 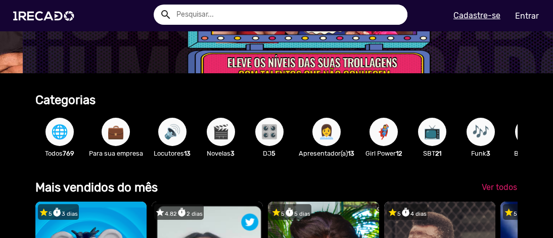 What do you see at coordinates (274, 153) in the screenshot?
I see `b: 5` at bounding box center [274, 153].